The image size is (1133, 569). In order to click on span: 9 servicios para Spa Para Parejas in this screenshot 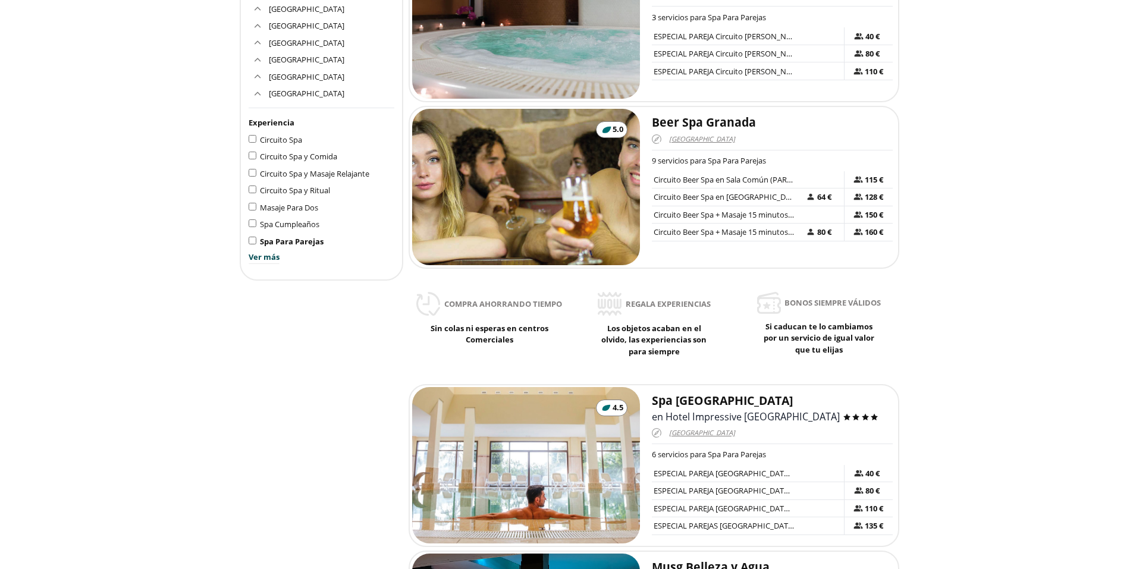, I will do `click(709, 161)`.